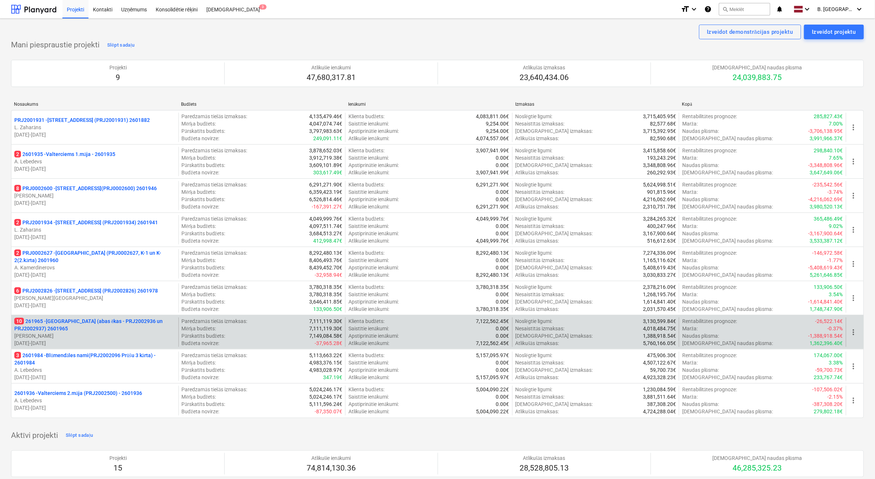  I want to click on p: -146,972.58€, so click(828, 253).